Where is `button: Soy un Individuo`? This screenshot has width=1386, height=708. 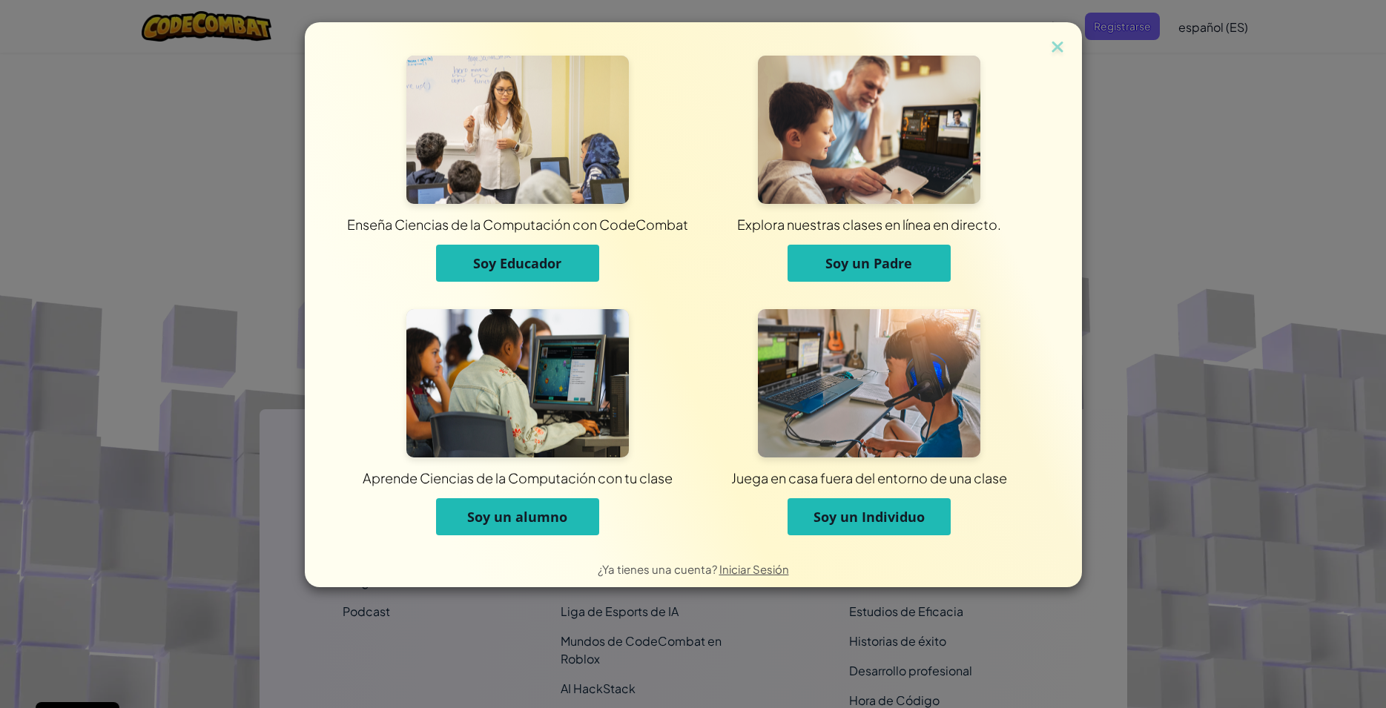 button: Soy un Individuo is located at coordinates (869, 517).